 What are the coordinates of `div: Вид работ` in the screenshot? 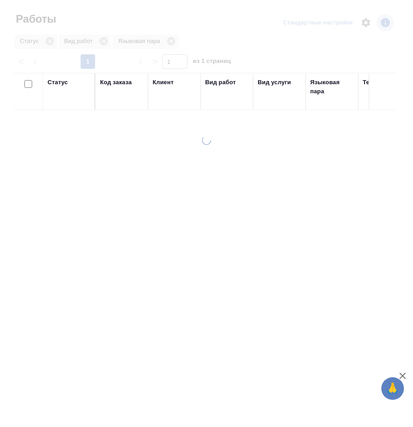 It's located at (220, 82).